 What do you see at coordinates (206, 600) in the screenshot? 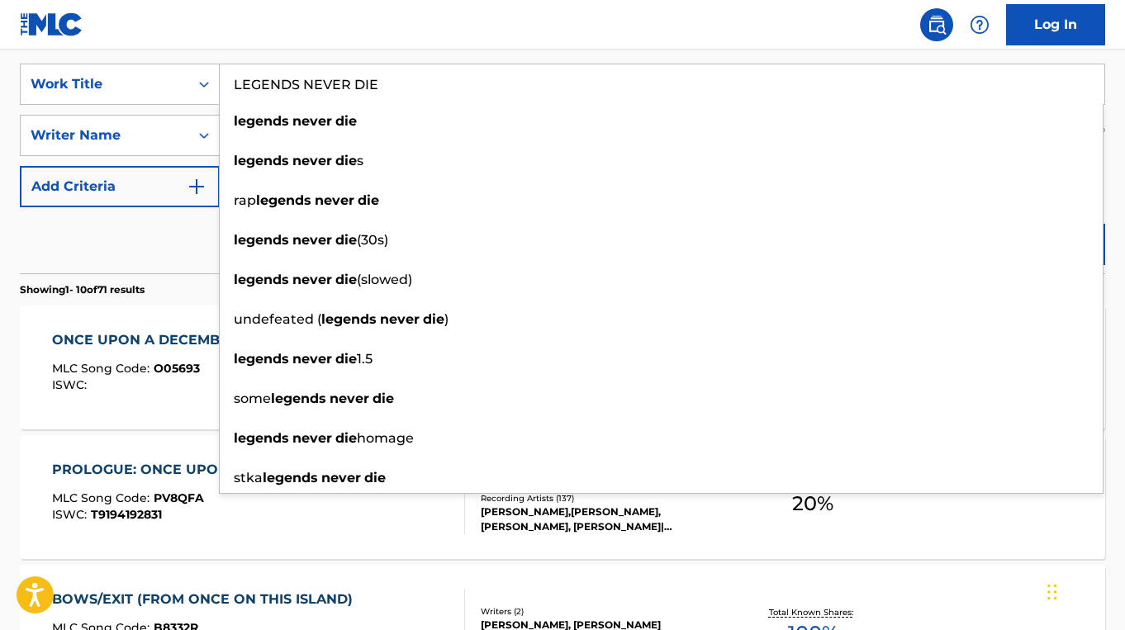
I see `div: BOWS/EXIT (FROM ONCE ON THIS ISLAND)` at bounding box center [206, 600].